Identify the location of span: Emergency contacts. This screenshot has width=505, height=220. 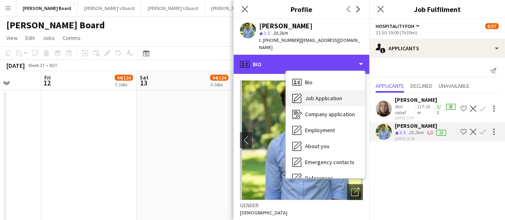
(329, 162).